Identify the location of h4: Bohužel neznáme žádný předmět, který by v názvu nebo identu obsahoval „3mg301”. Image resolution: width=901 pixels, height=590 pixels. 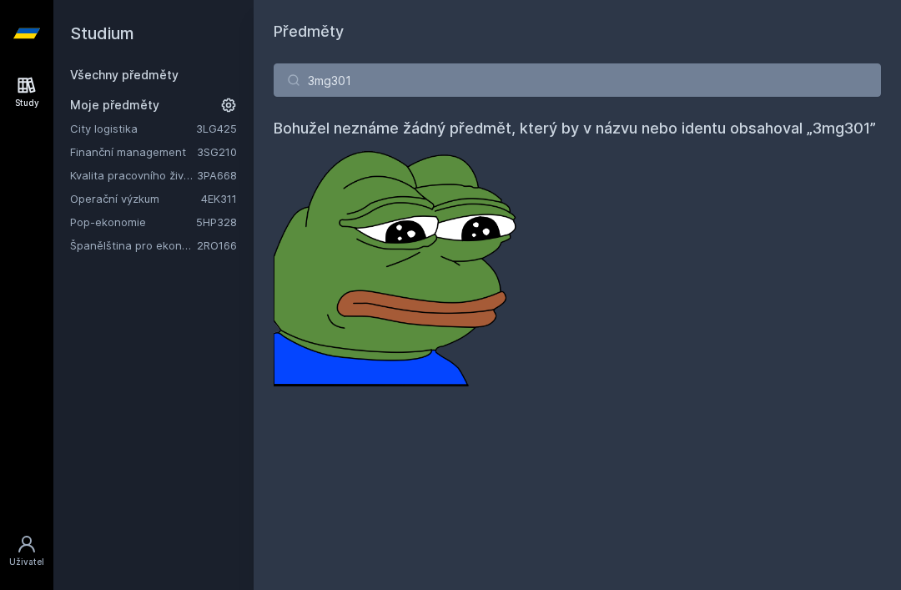
(578, 129).